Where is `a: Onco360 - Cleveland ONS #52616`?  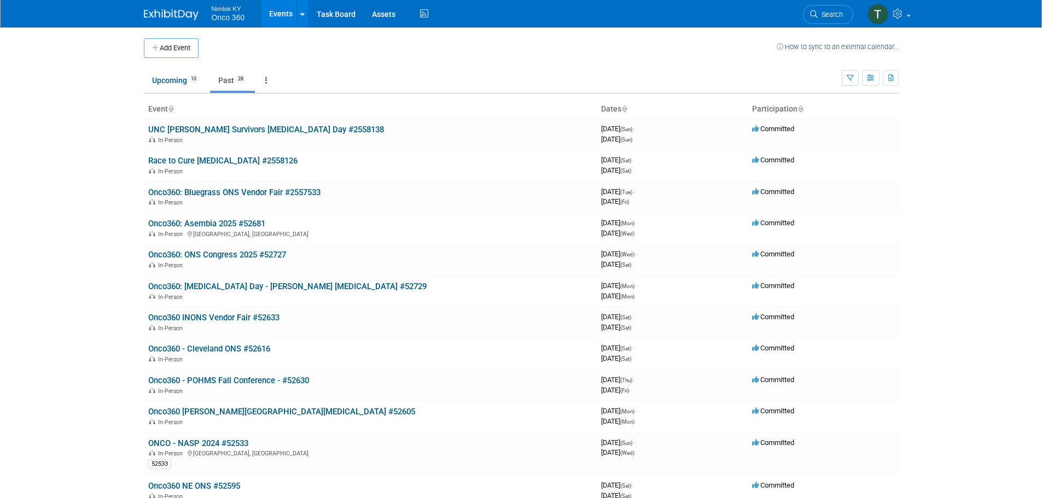 a: Onco360 - Cleveland ONS #52616 is located at coordinates (209, 349).